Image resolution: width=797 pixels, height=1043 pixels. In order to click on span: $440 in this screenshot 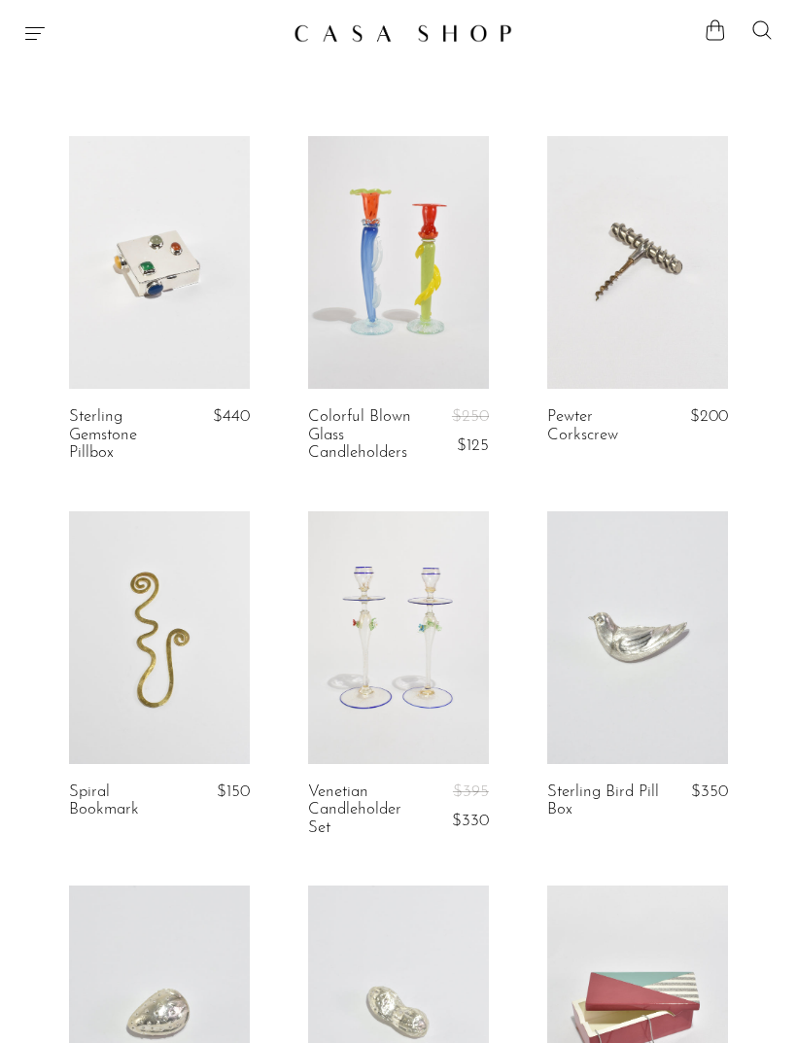, I will do `click(231, 416)`.